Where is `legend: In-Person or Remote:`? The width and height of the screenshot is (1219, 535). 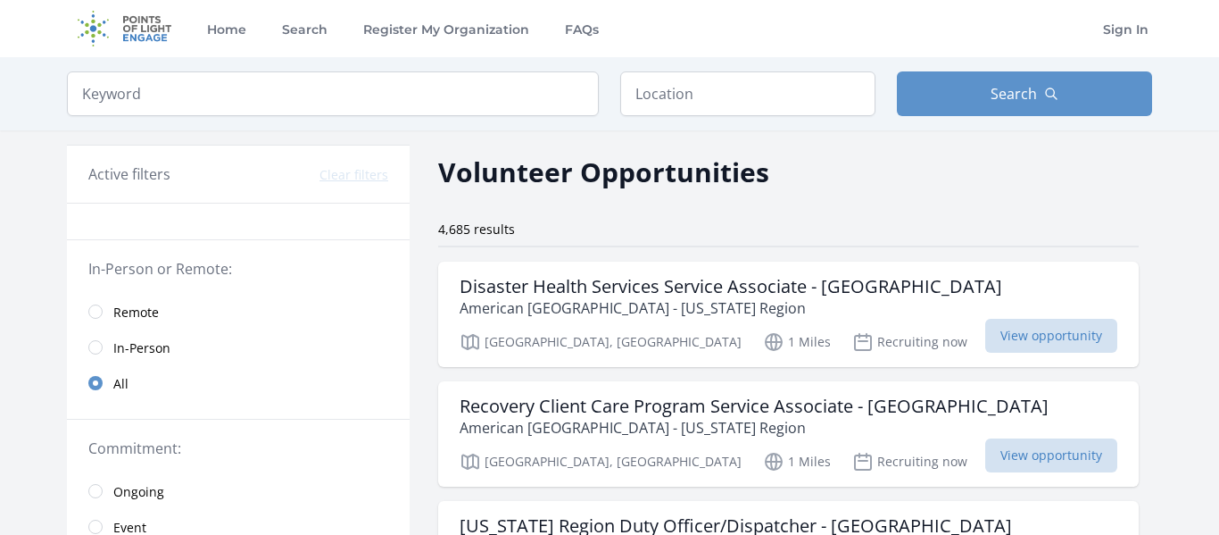
legend: In-Person or Remote: is located at coordinates (238, 269).